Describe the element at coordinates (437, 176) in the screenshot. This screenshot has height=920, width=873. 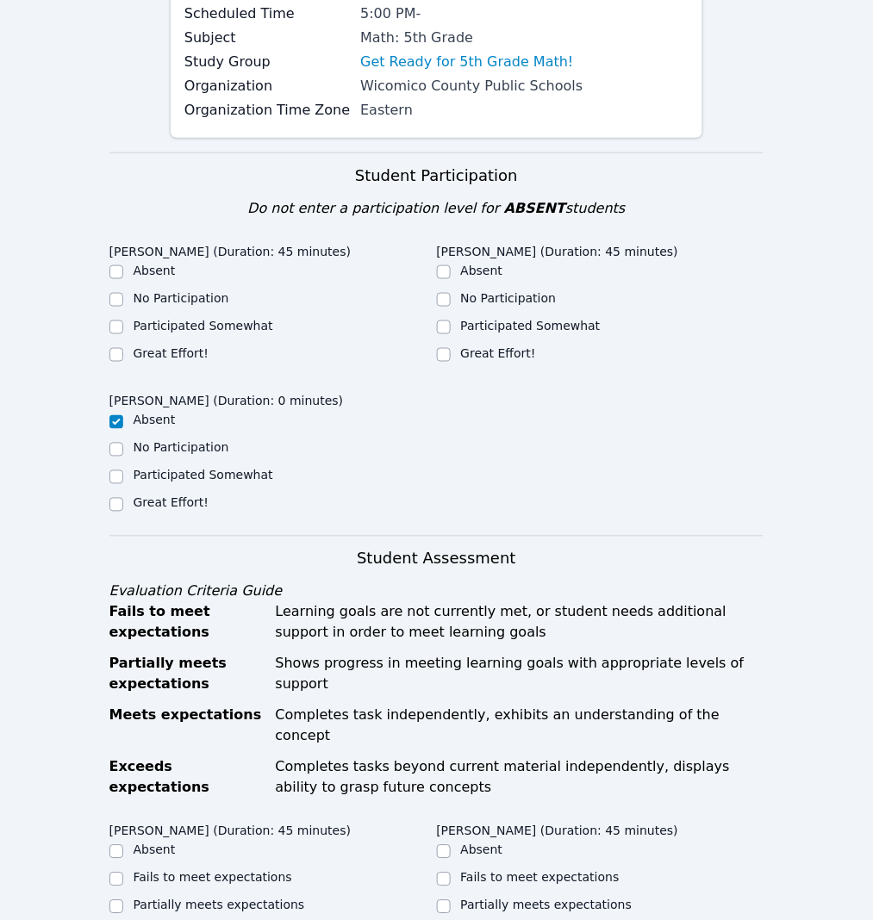
I see `h3: Student Participation` at that location.